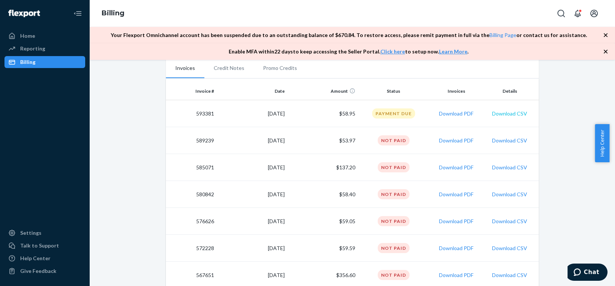 The height and width of the screenshot is (286, 615). What do you see at coordinates (453, 51) in the screenshot?
I see `a: Learn More` at bounding box center [453, 51].